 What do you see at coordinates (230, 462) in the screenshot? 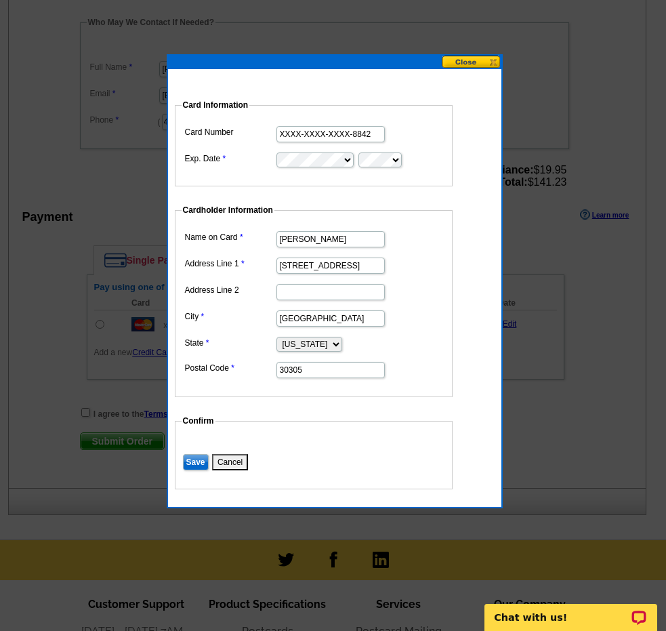
I see `button: Cancel` at bounding box center [230, 462].